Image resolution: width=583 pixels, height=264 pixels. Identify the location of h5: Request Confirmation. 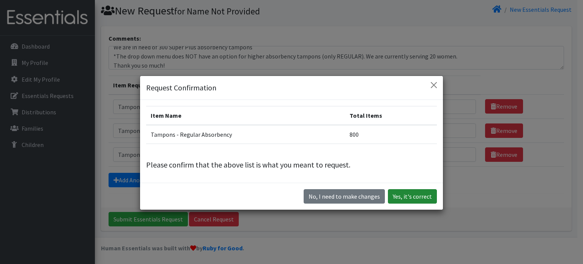
(181, 88).